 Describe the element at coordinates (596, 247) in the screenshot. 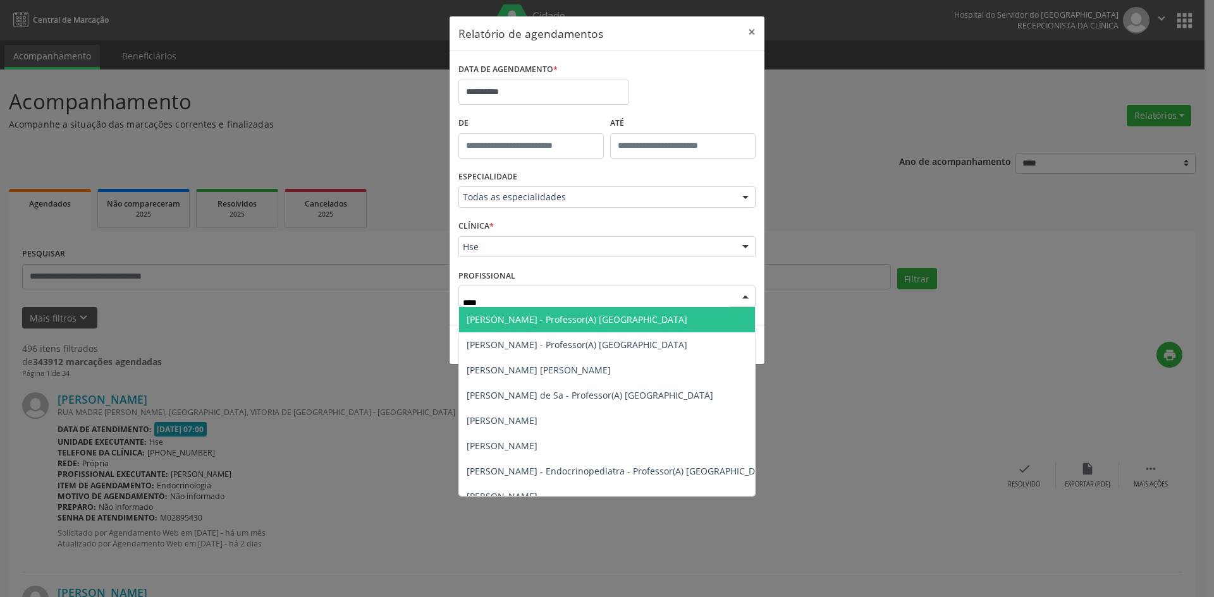

I see `span: Hse` at that location.